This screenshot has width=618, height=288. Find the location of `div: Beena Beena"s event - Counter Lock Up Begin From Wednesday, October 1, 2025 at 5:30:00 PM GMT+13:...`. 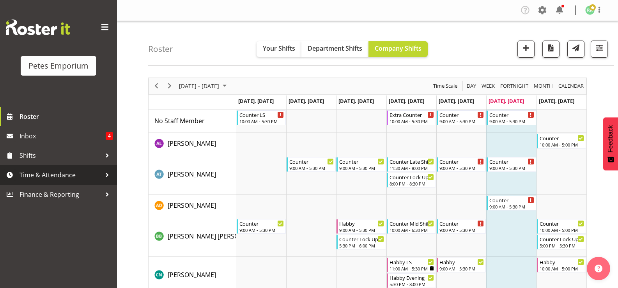

div: Beena Beena"s event - Counter Lock Up Begin From Wednesday, October 1, 2025 at 5:30:00 PM GMT+13:... is located at coordinates (361, 242).